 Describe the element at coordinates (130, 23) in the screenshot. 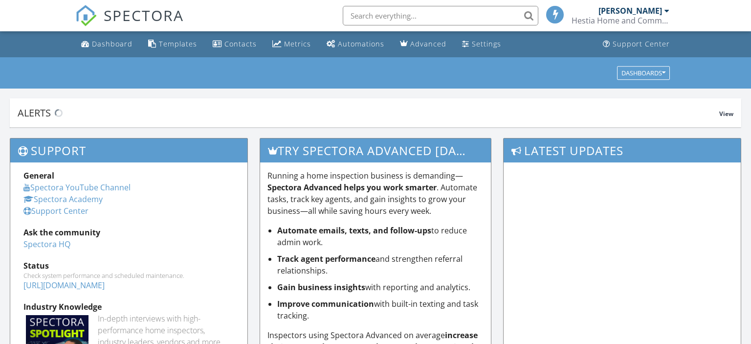

I see `a: SPECTORA` at that location.